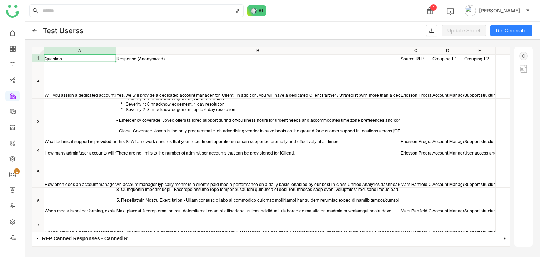 The width and height of the screenshot is (540, 257). What do you see at coordinates (464, 31) in the screenshot?
I see `button: Update Sheet` at bounding box center [464, 31].